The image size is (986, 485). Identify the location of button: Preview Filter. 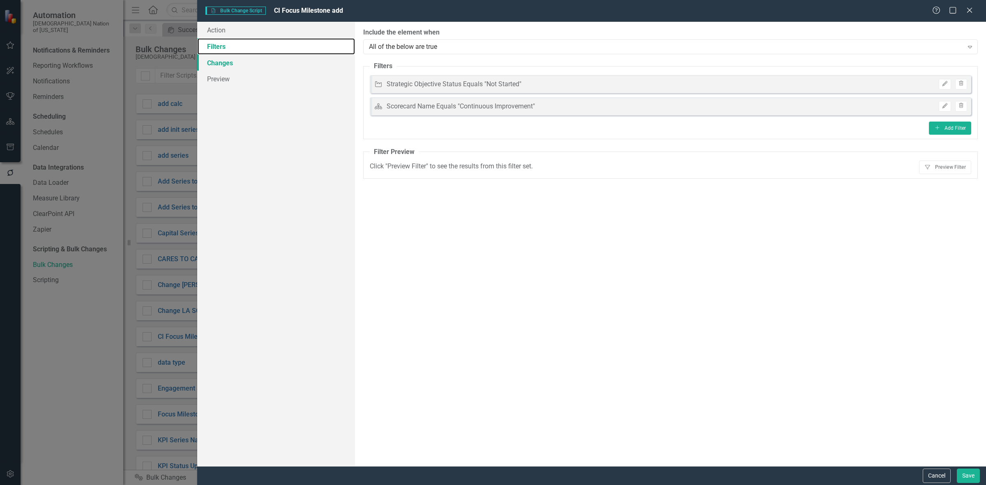
(945, 167).